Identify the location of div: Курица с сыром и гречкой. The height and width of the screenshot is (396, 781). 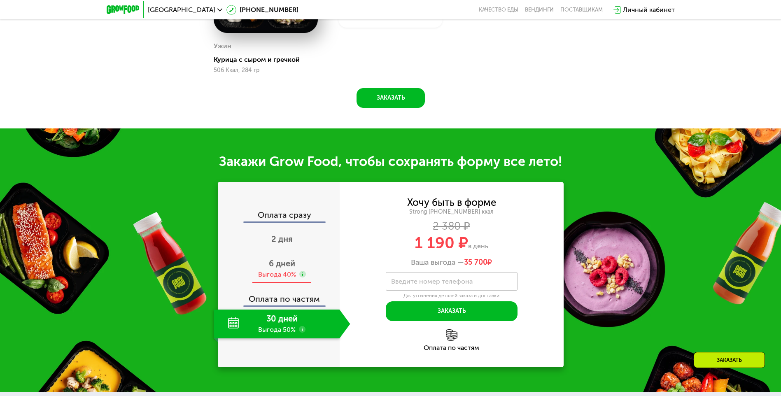
(269, 60).